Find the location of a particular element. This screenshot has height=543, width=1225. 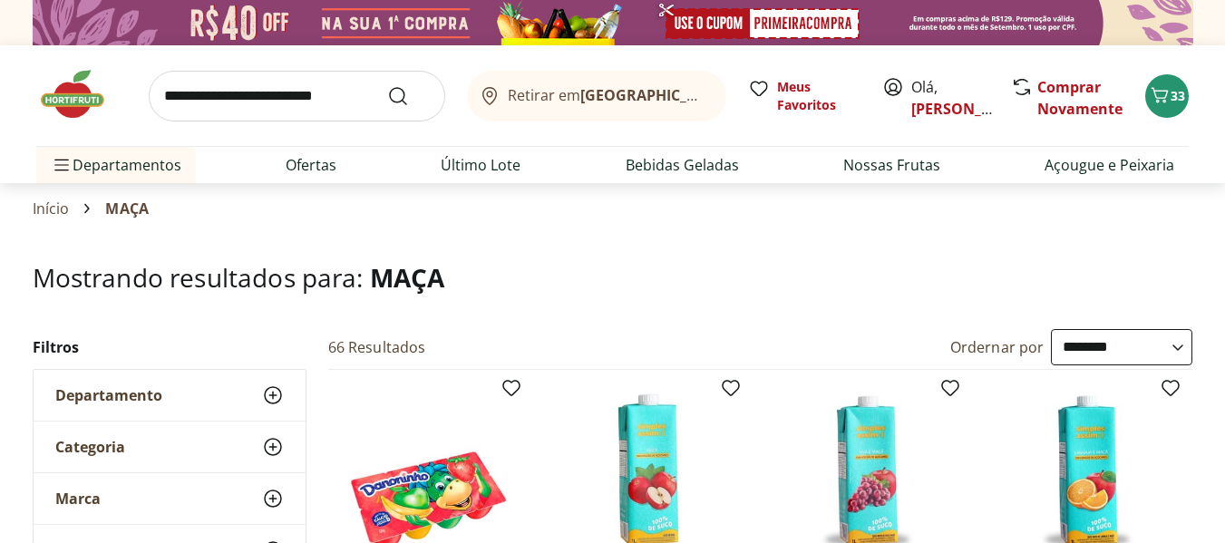

span: 33 is located at coordinates (1178, 95).